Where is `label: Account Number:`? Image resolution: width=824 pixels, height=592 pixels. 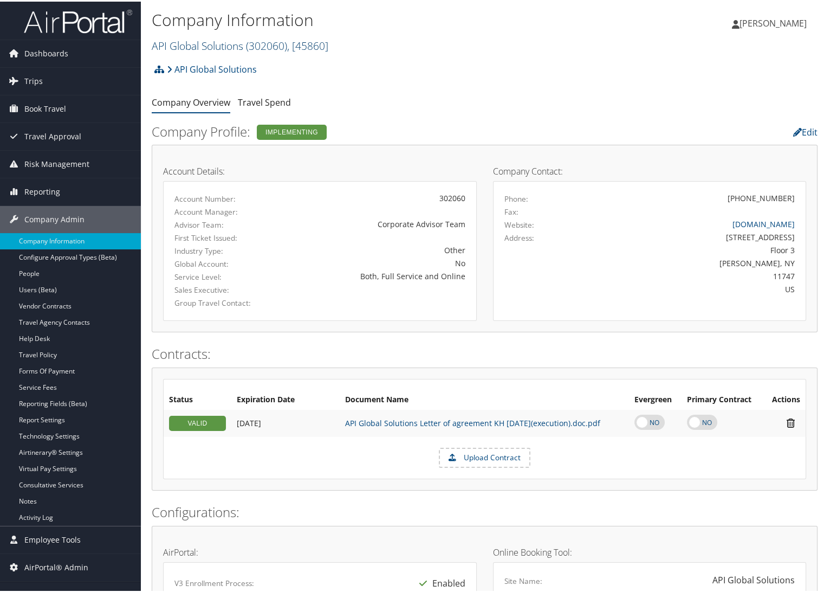
label: Account Number: is located at coordinates (217, 197).